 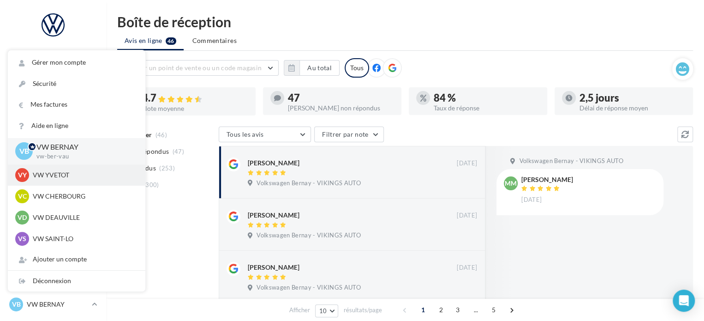 What do you see at coordinates (341, 98) in the screenshot?
I see `div: 47` at bounding box center [341, 98].